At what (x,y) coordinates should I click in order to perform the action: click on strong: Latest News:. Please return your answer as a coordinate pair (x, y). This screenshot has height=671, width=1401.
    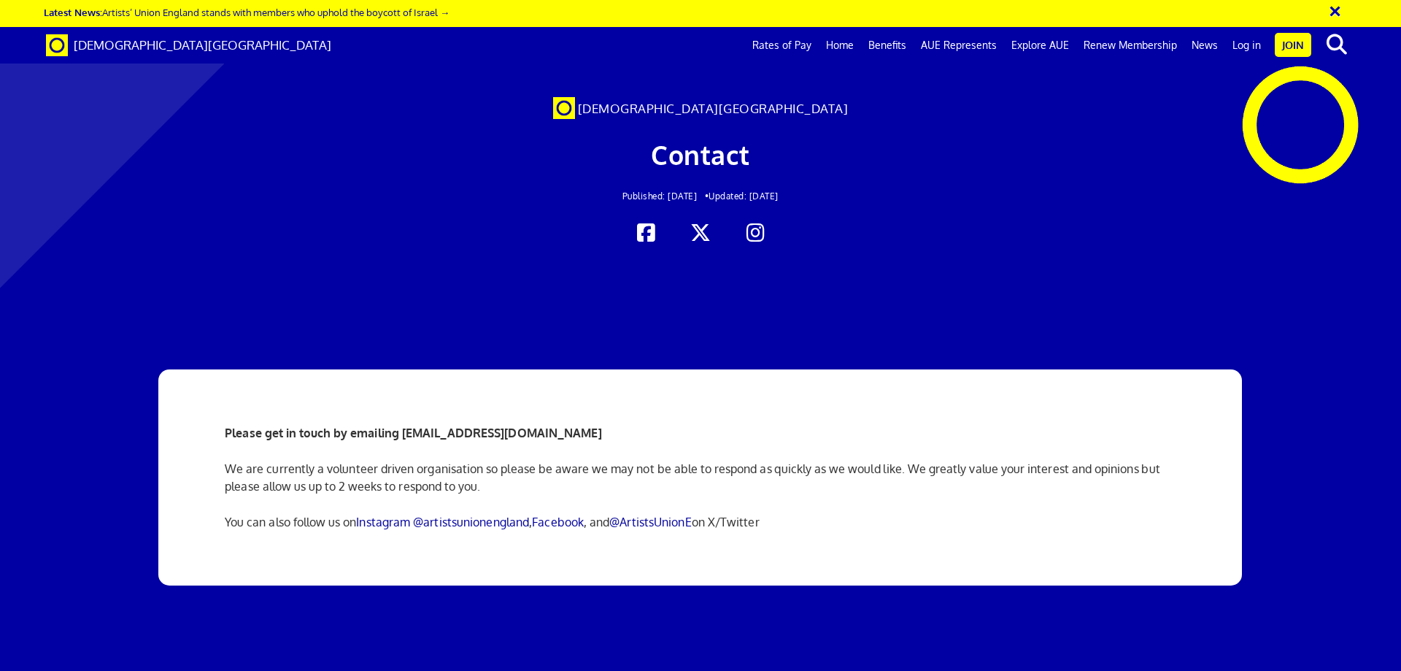
    Looking at the image, I should click on (73, 12).